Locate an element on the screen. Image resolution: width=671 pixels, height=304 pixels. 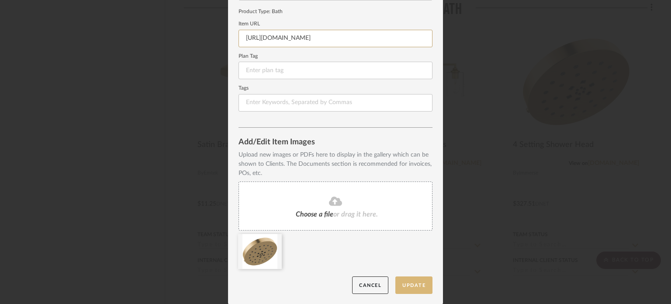
button: Update is located at coordinates (414, 285).